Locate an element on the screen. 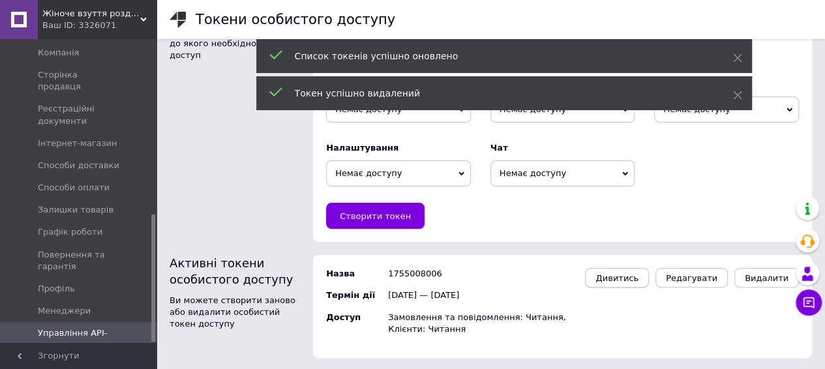  span: Доступ is located at coordinates (343, 317).